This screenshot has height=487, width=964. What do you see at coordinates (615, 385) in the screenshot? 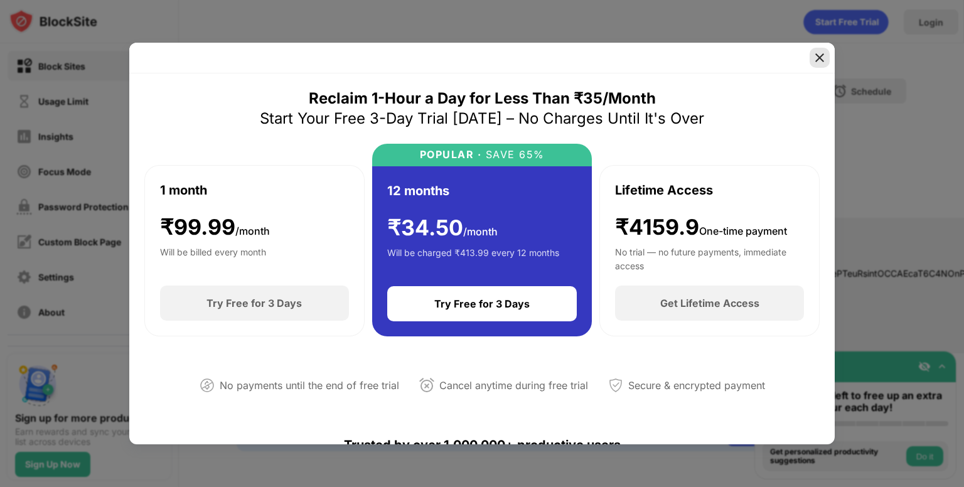
I see `img: secured-payment` at bounding box center [615, 385].